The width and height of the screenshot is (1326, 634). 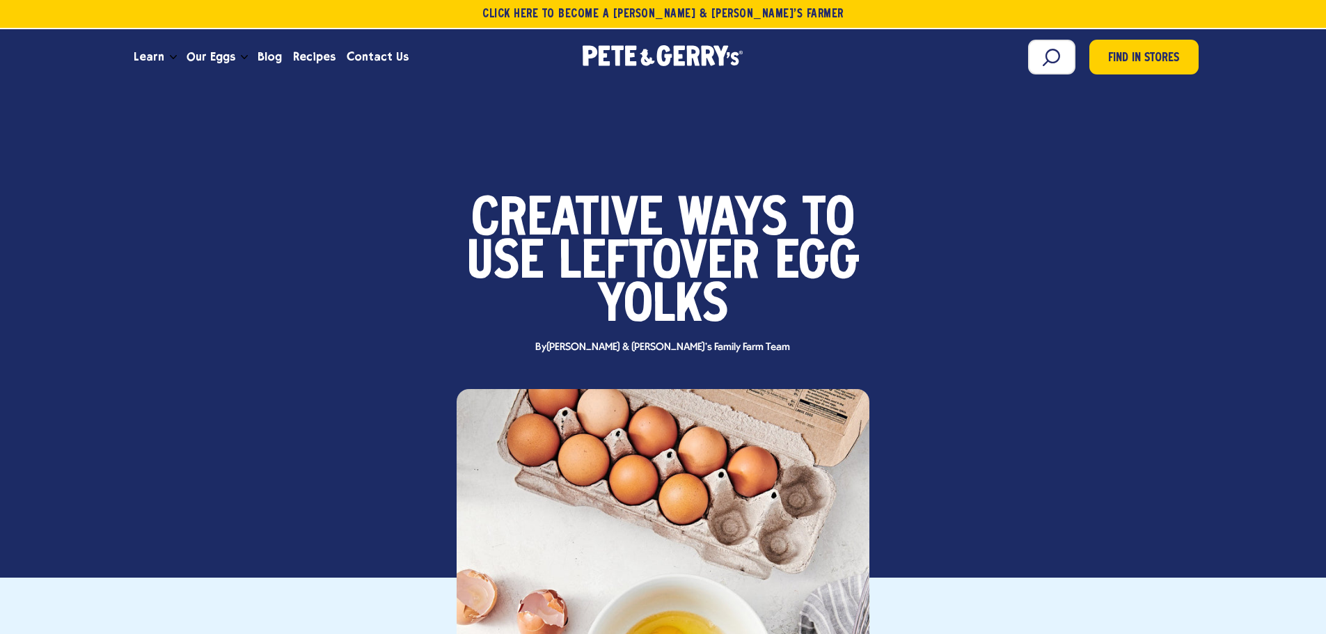 I want to click on span: Use, so click(x=505, y=264).